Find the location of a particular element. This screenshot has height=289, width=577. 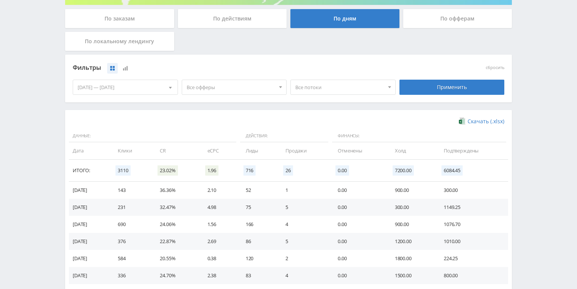

td: 2.69 is located at coordinates (219, 241).